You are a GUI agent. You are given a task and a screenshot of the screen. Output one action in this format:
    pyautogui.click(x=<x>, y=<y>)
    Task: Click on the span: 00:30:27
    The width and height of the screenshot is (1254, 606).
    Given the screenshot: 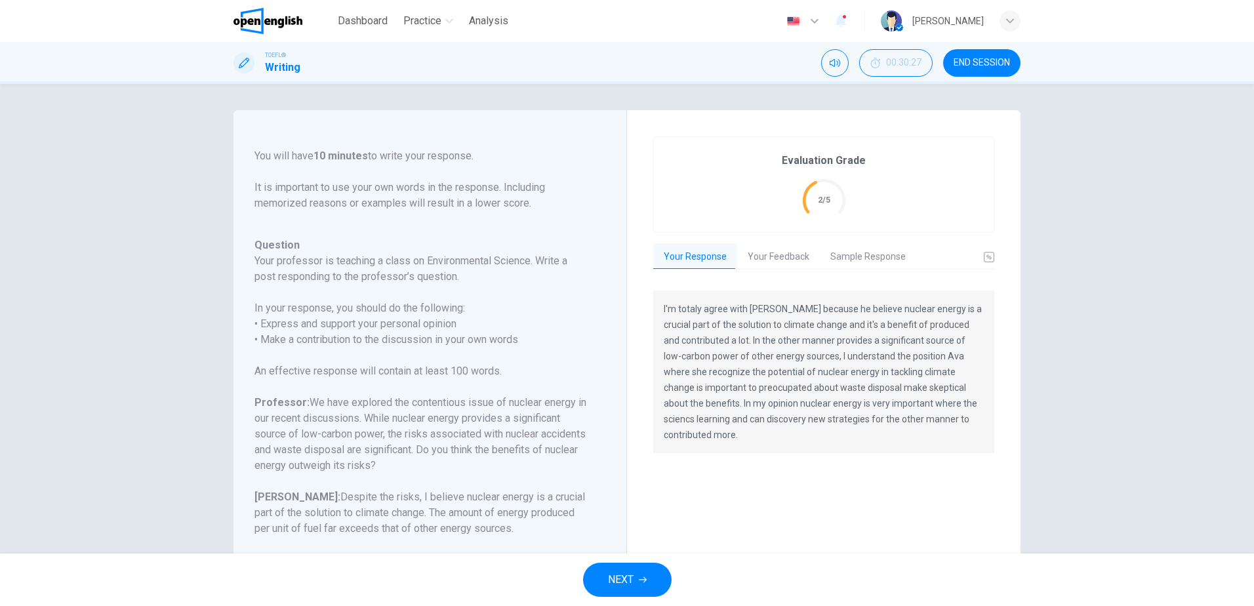 What is the action you would take?
    pyautogui.click(x=904, y=63)
    